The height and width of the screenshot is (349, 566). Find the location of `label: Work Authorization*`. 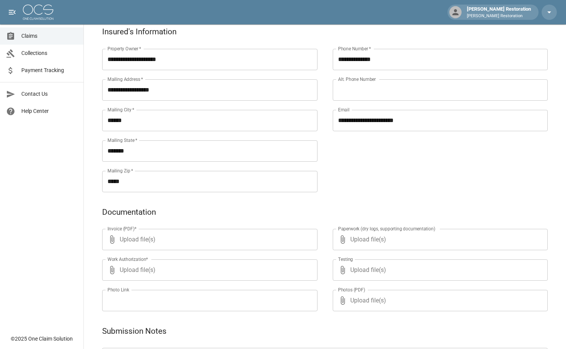

label: Work Authorization* is located at coordinates (128, 259).